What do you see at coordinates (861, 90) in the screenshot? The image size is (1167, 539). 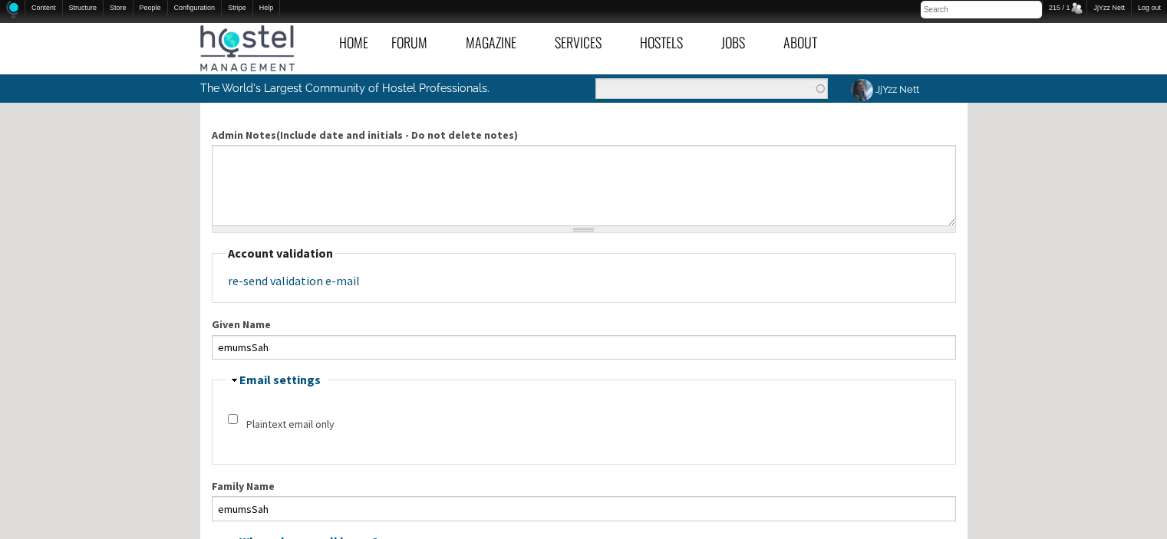 I see `img: JjYzz Nett's picture` at bounding box center [861, 90].